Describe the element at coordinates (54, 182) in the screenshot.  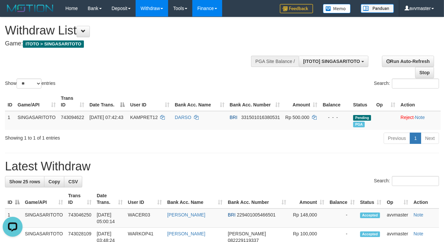
I see `span: Copy` at that location.